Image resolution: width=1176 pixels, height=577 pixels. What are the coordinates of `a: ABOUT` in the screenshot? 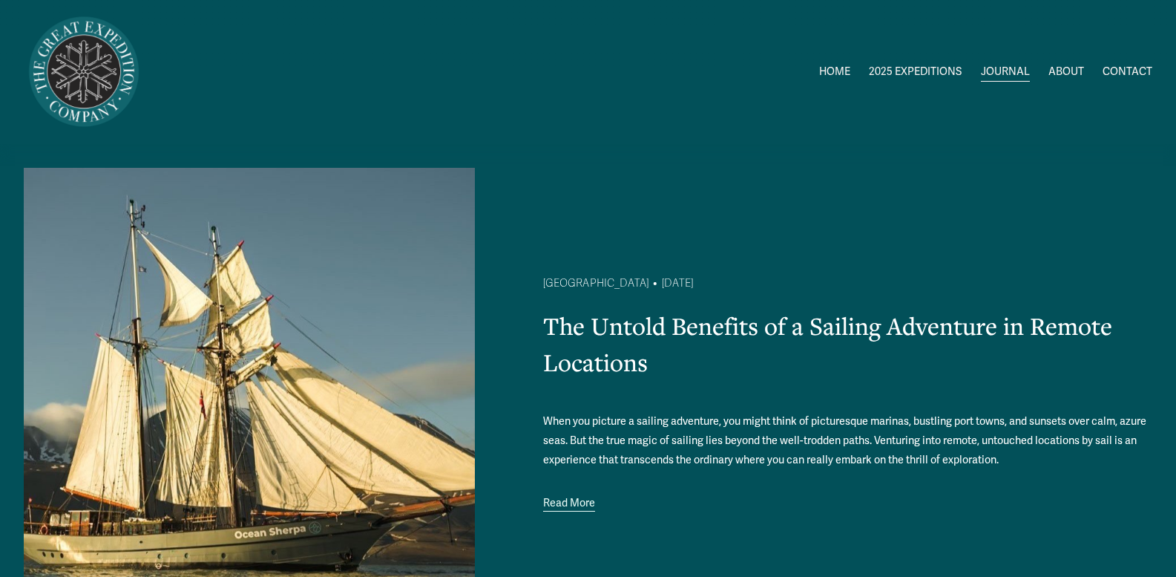 It's located at (1066, 71).